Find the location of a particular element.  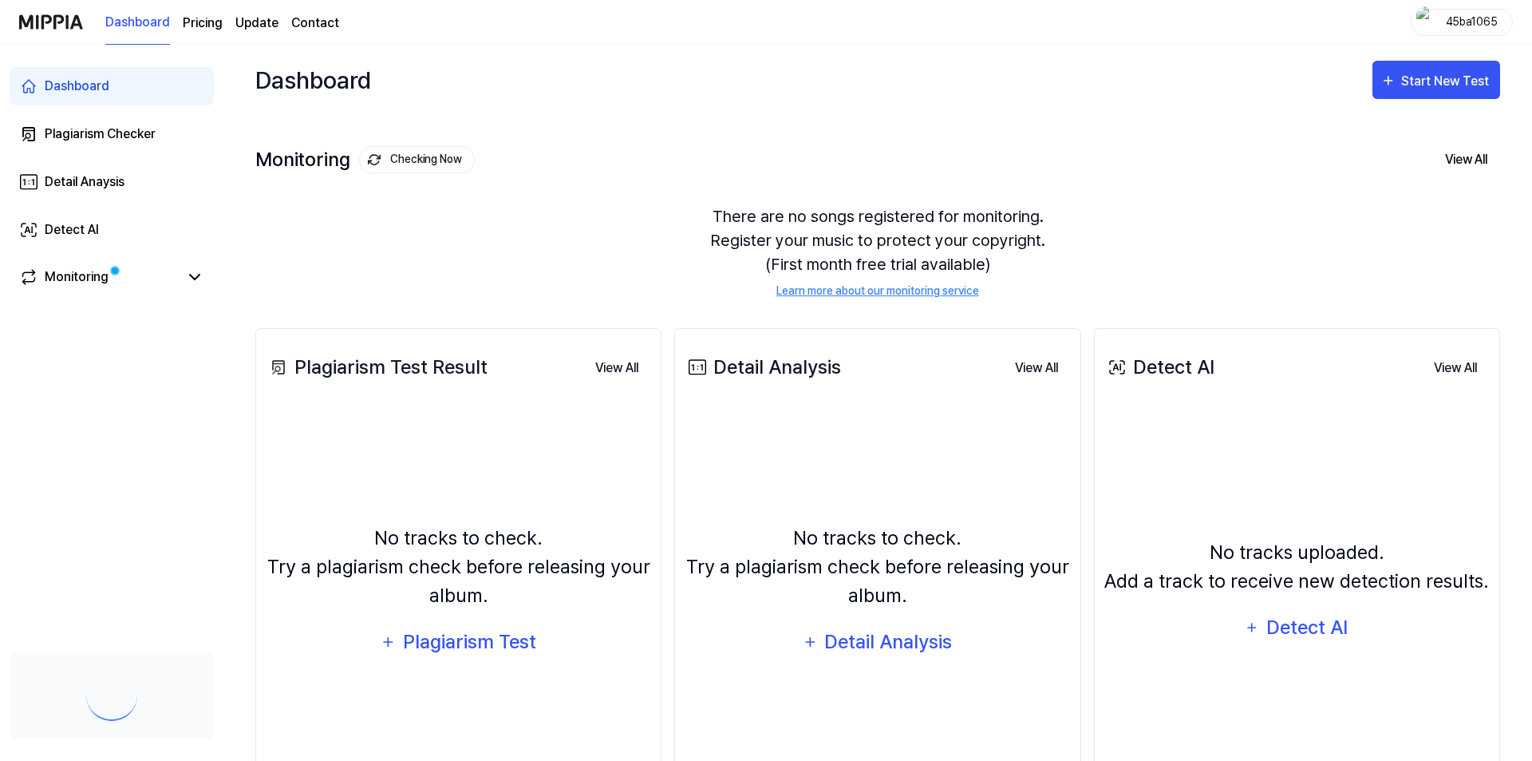

button: Detect AI is located at coordinates (1297, 627).